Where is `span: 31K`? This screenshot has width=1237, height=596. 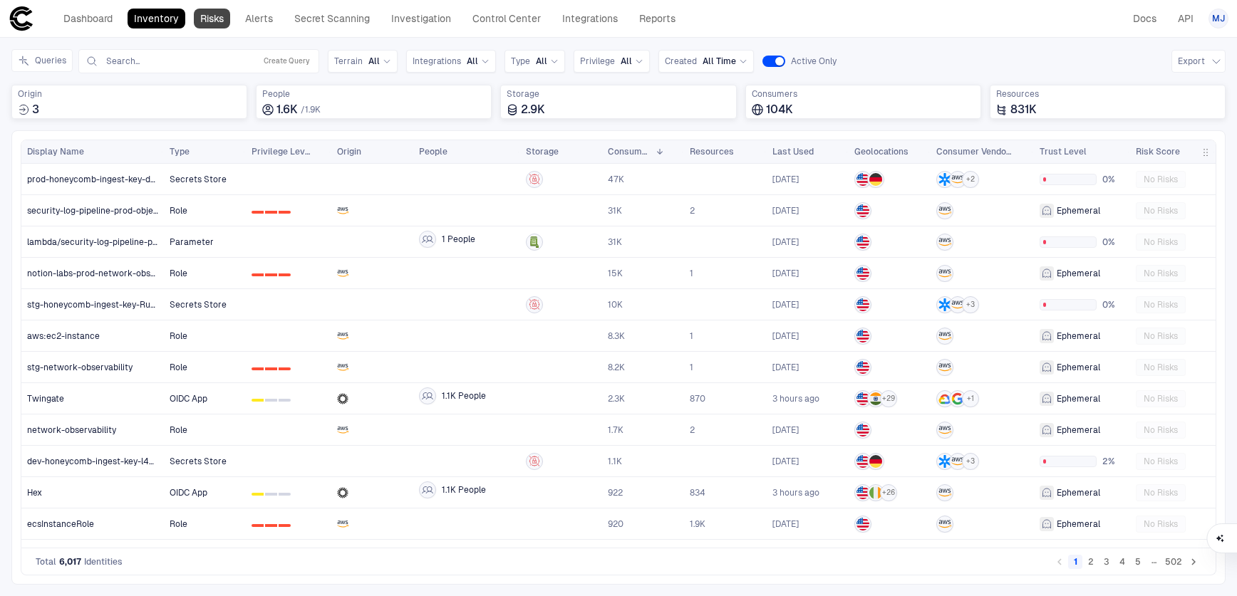
span: 31K is located at coordinates (615, 242).